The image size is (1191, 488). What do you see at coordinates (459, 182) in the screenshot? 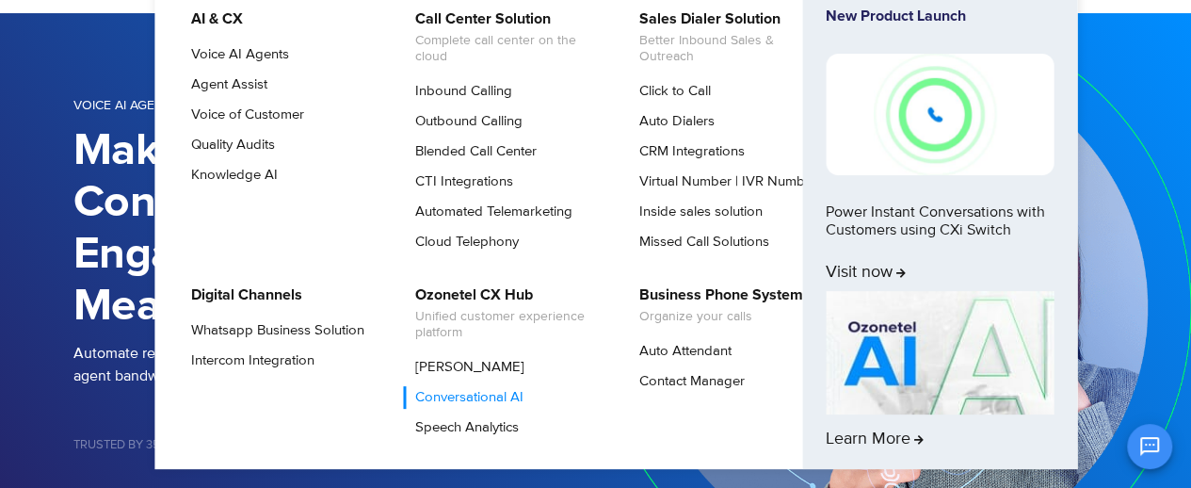
I see `a: CTI Integrations` at bounding box center [459, 182].